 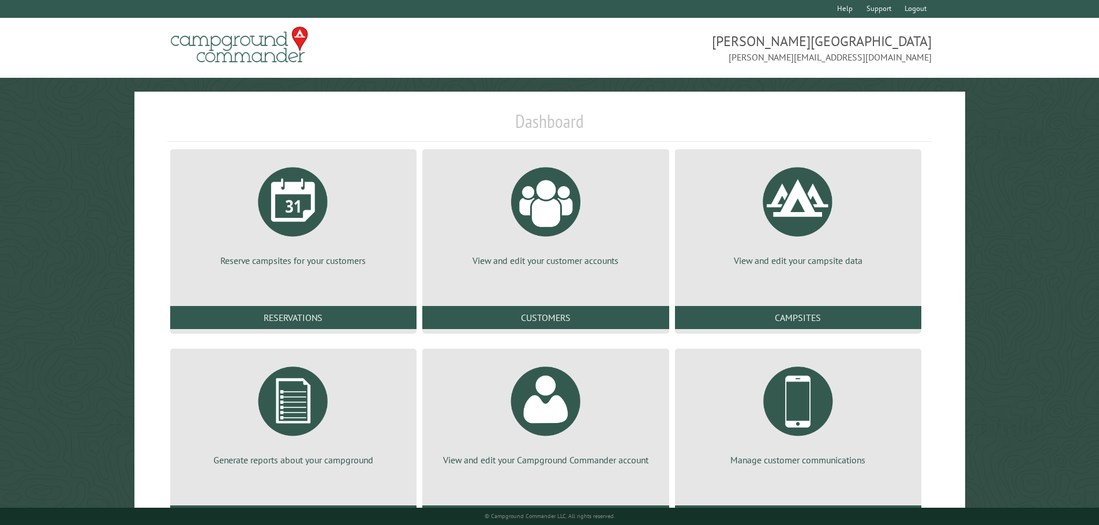 What do you see at coordinates (798, 261) in the screenshot?
I see `p: View and edit your campsite data` at bounding box center [798, 261].